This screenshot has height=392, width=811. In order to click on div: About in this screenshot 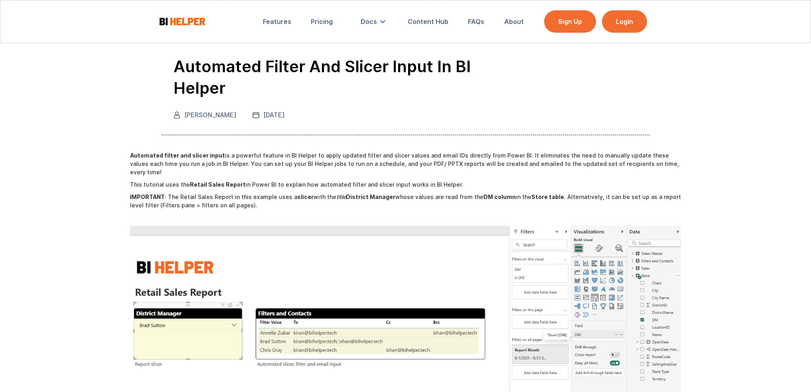, I will do `click(514, 22)`.